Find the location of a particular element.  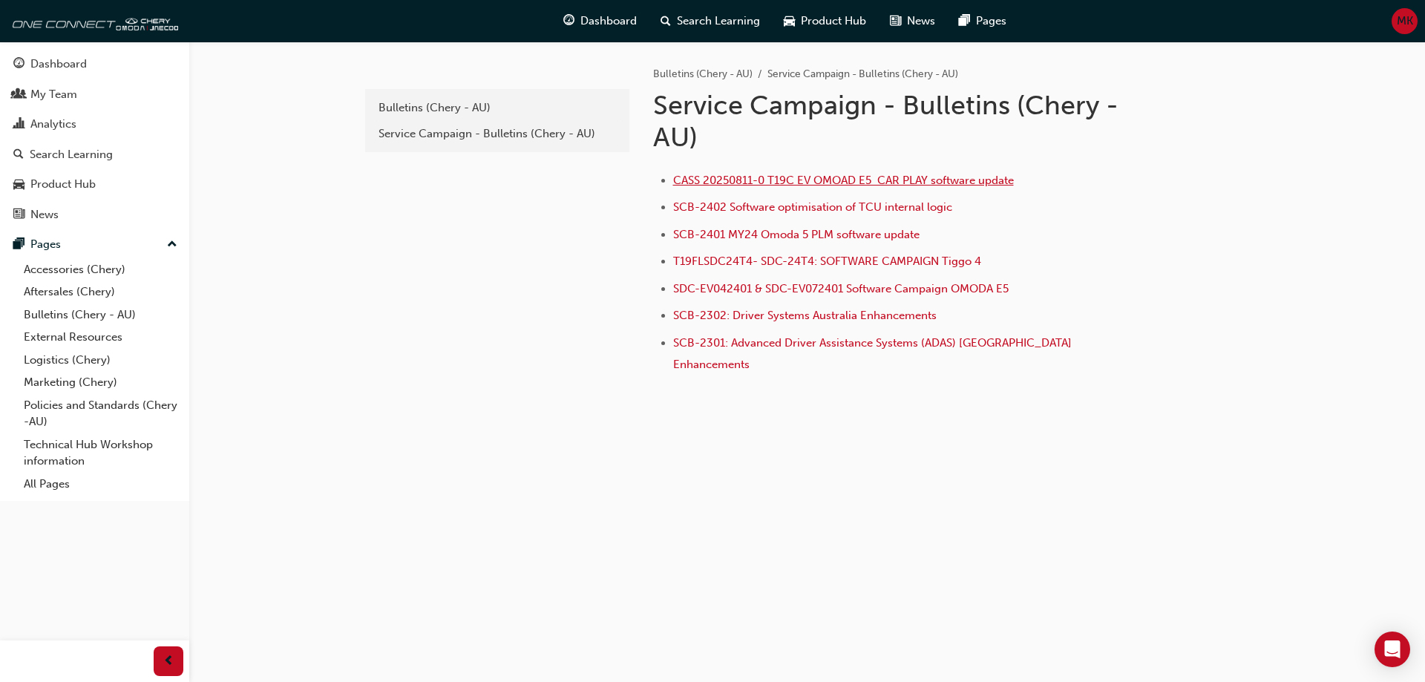

span: T19FLSDC24T4- SDC-24T4: SOFTWARE CAMPAIGN Tiggo 4 is located at coordinates (827, 261).